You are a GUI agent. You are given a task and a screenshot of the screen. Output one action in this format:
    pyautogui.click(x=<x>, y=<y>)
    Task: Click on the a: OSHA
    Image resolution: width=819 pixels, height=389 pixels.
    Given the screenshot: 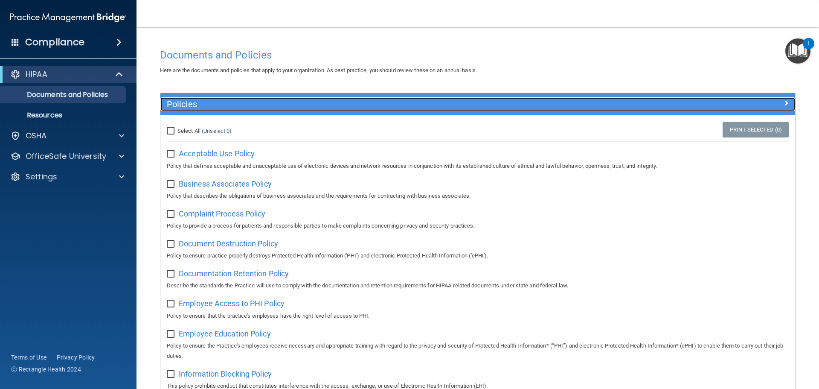 What is the action you would take?
    pyautogui.click(x=67, y=136)
    